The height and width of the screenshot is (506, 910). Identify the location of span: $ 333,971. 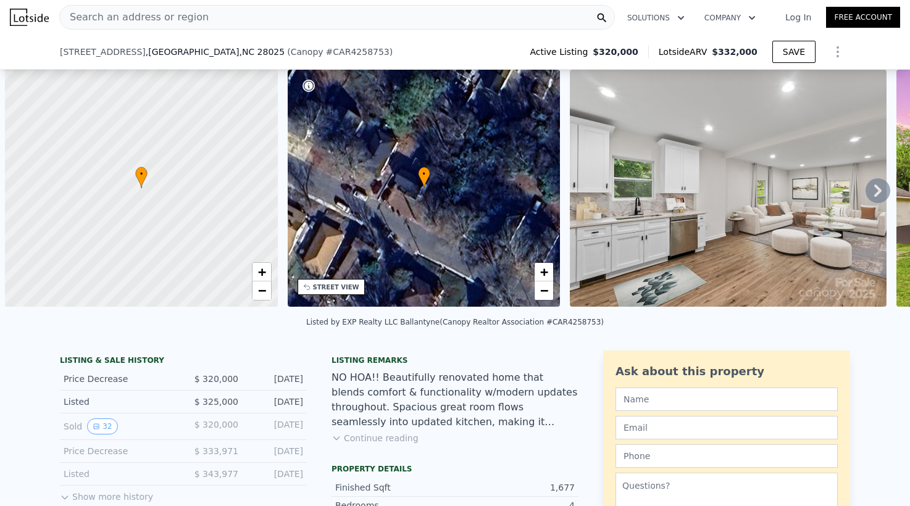
(216, 451).